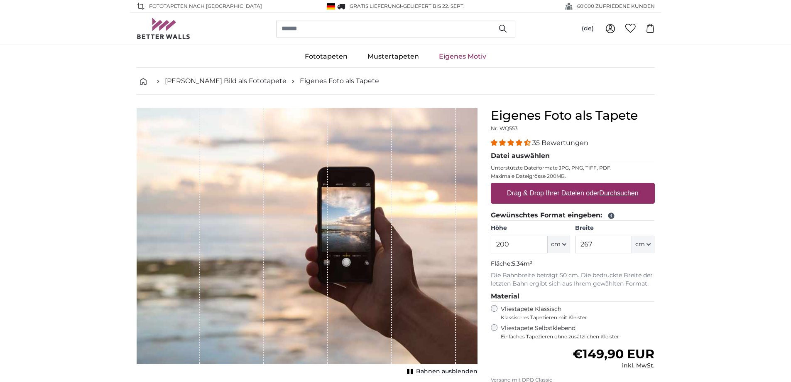 Image resolution: width=791 pixels, height=382 pixels. What do you see at coordinates (573, 215) in the screenshot?
I see `legend: Gewünschtes Format eingeben:` at bounding box center [573, 215].